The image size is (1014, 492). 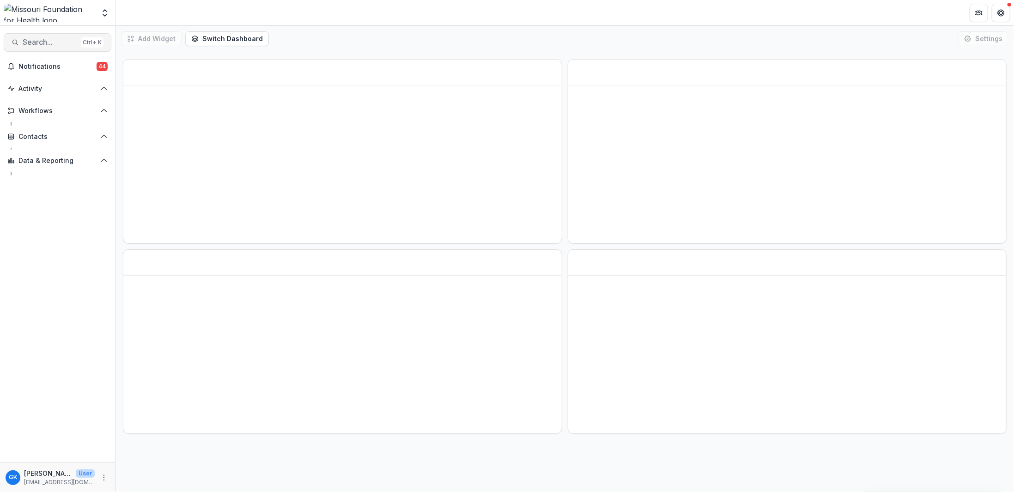 What do you see at coordinates (102, 67) in the screenshot?
I see `span: 44` at bounding box center [102, 67].